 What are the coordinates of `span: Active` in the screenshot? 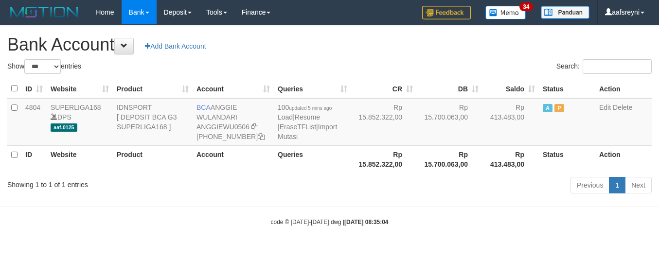 It's located at (548, 108).